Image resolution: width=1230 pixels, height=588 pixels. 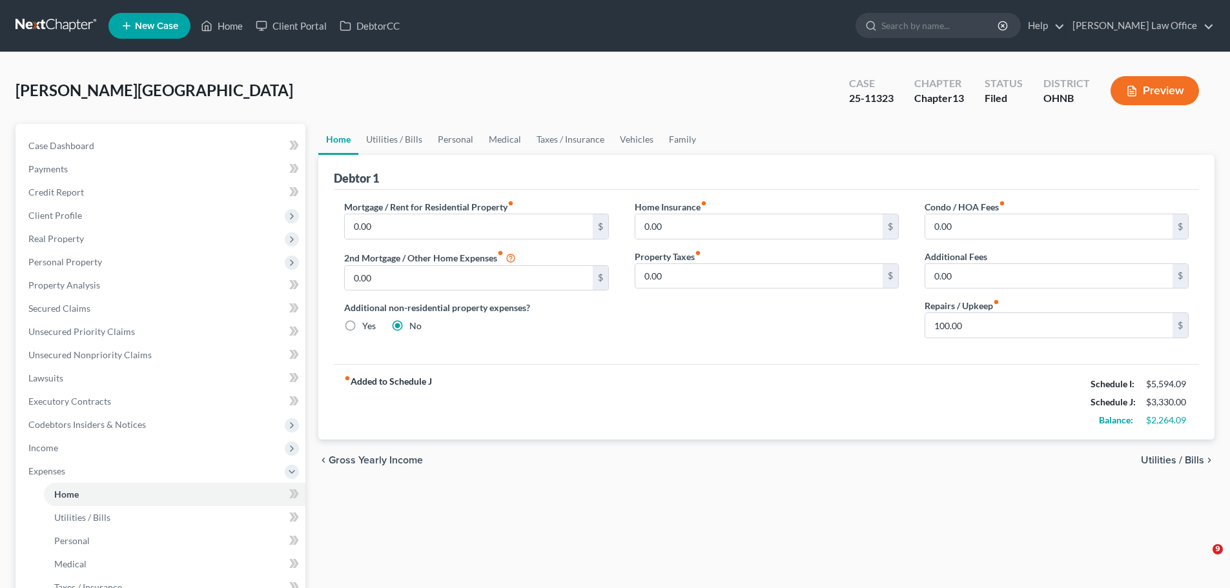 I want to click on label: Yes, so click(x=369, y=326).